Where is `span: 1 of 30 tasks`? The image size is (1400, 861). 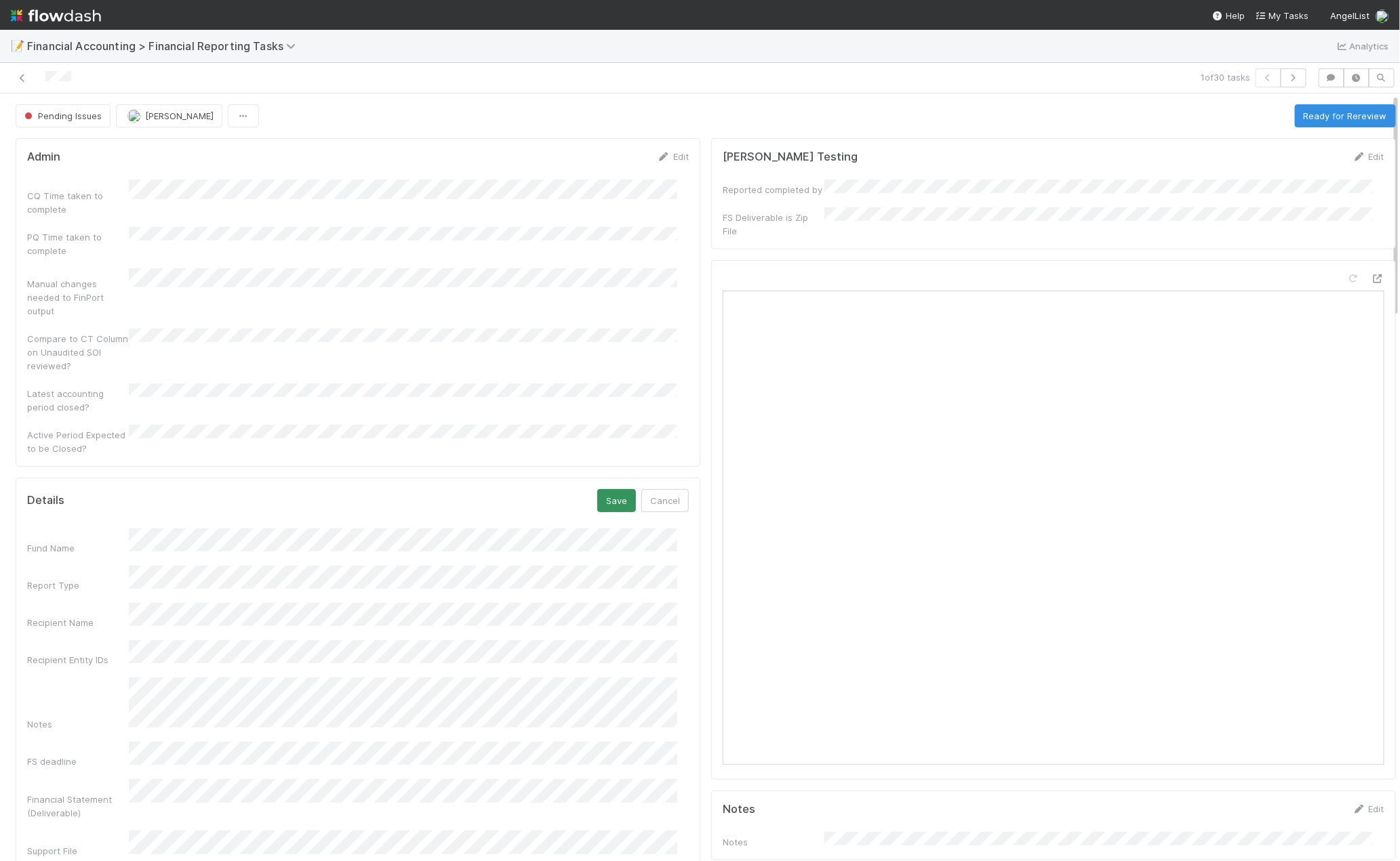
span: 1 of 30 tasks is located at coordinates (1225, 77).